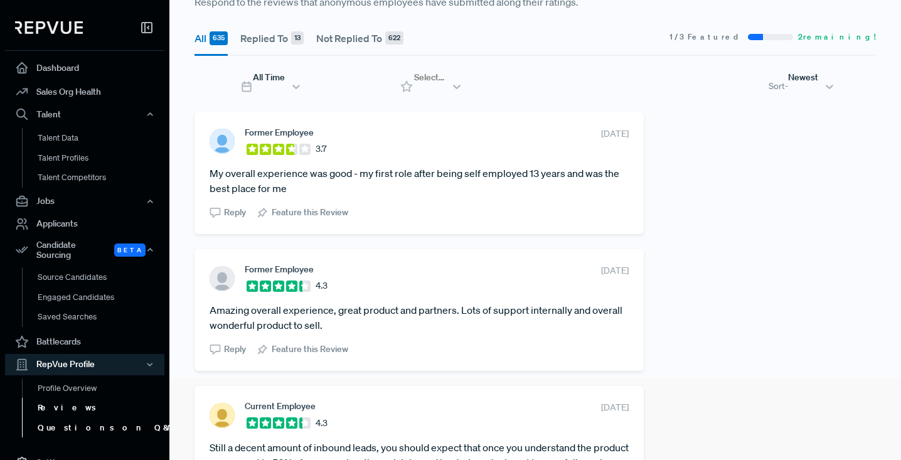 This screenshot has height=460, width=901. I want to click on div: Talent, so click(85, 114).